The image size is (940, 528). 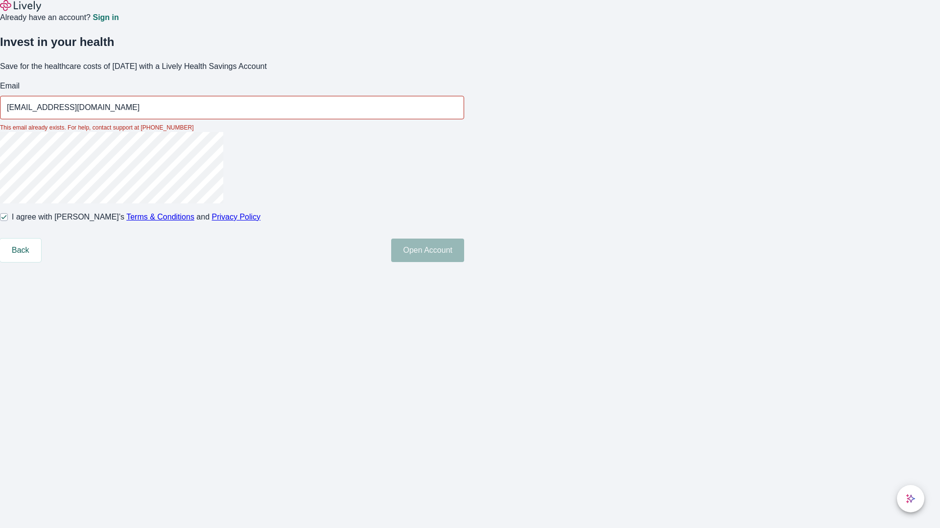 What do you see at coordinates (160, 217) in the screenshot?
I see `a: Terms & Conditions` at bounding box center [160, 217].